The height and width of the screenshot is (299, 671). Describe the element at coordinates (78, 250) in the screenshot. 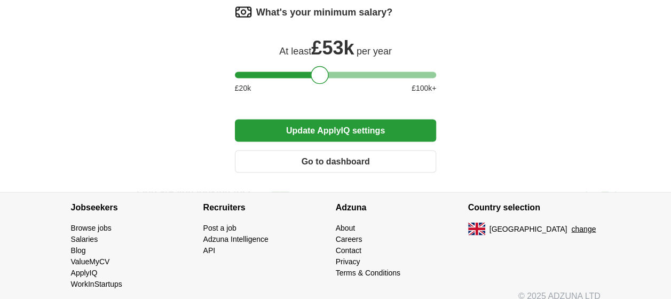

I see `a: Blog` at that location.